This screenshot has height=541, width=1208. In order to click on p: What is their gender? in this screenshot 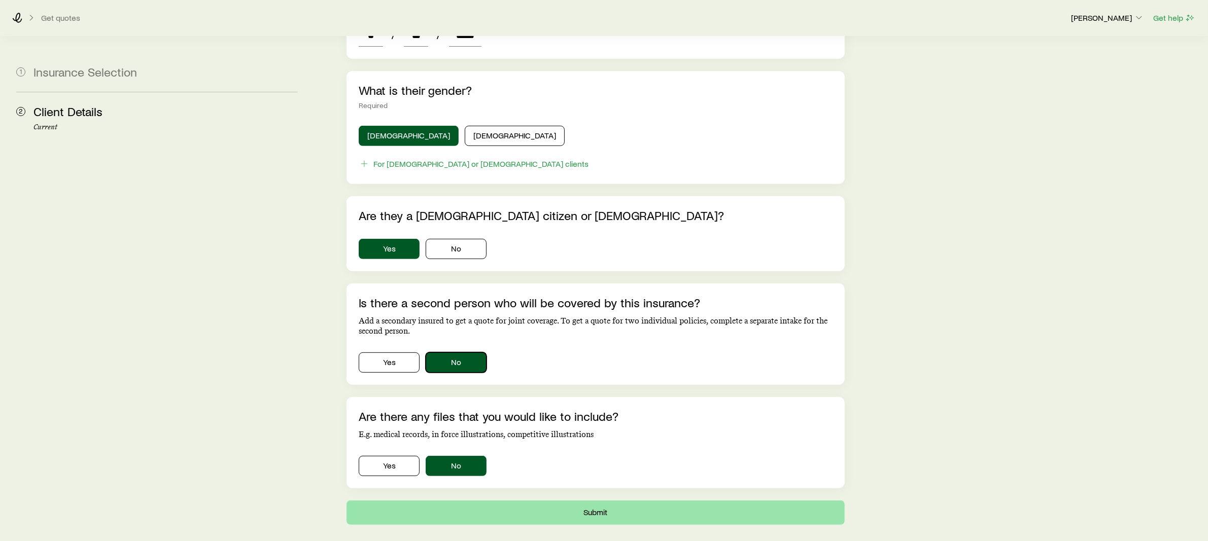, I will do `click(596, 90)`.